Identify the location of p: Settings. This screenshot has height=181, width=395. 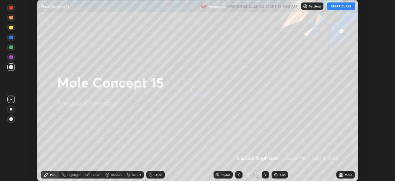
(315, 6).